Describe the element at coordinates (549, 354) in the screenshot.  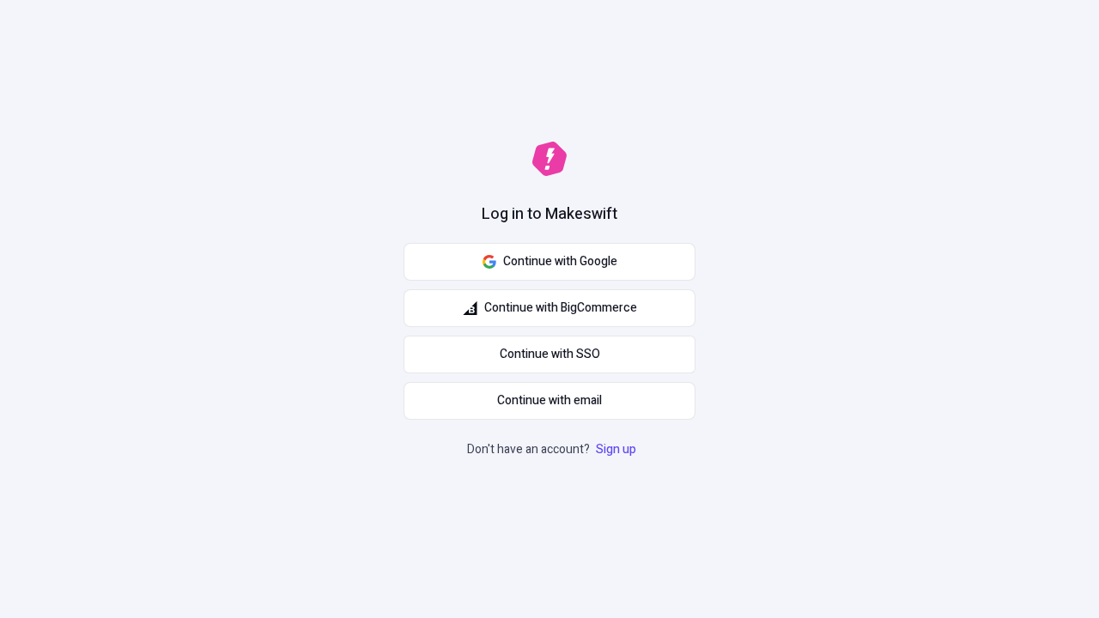
I see `a: Continue with SSO` at that location.